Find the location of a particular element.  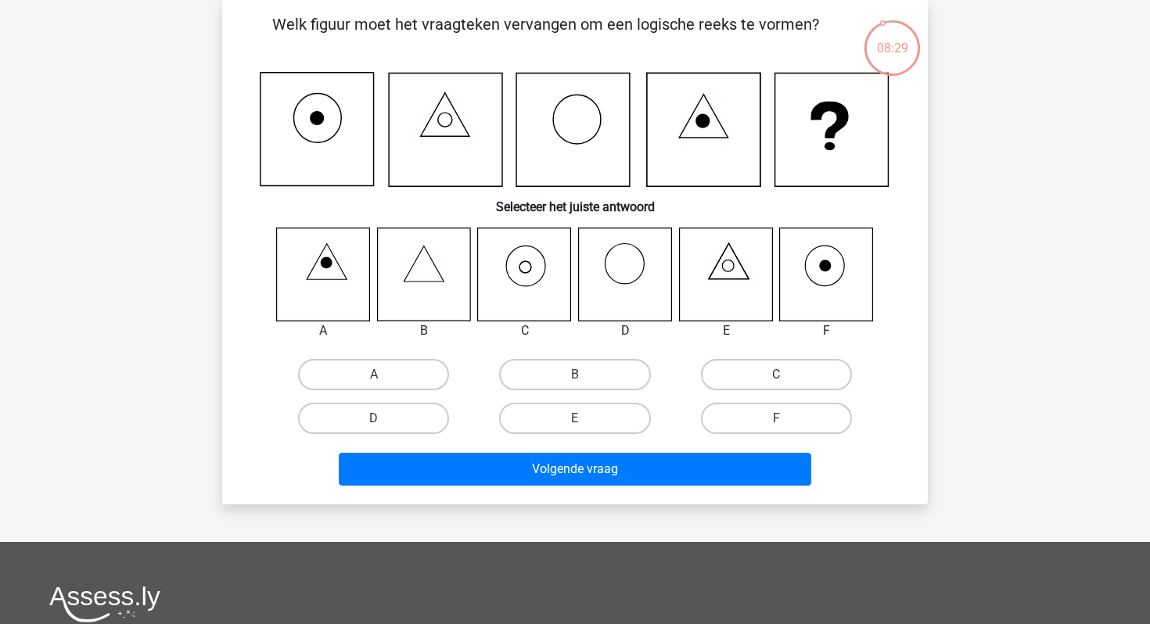

div: A is located at coordinates (323, 331).